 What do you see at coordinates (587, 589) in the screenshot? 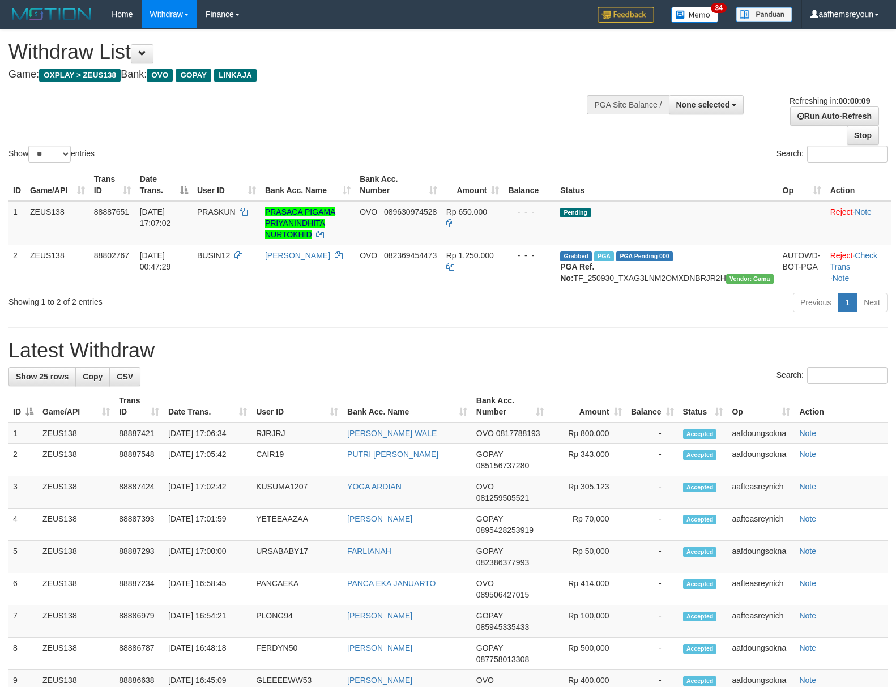
I see `td: Rp 414,000` at bounding box center [587, 589].